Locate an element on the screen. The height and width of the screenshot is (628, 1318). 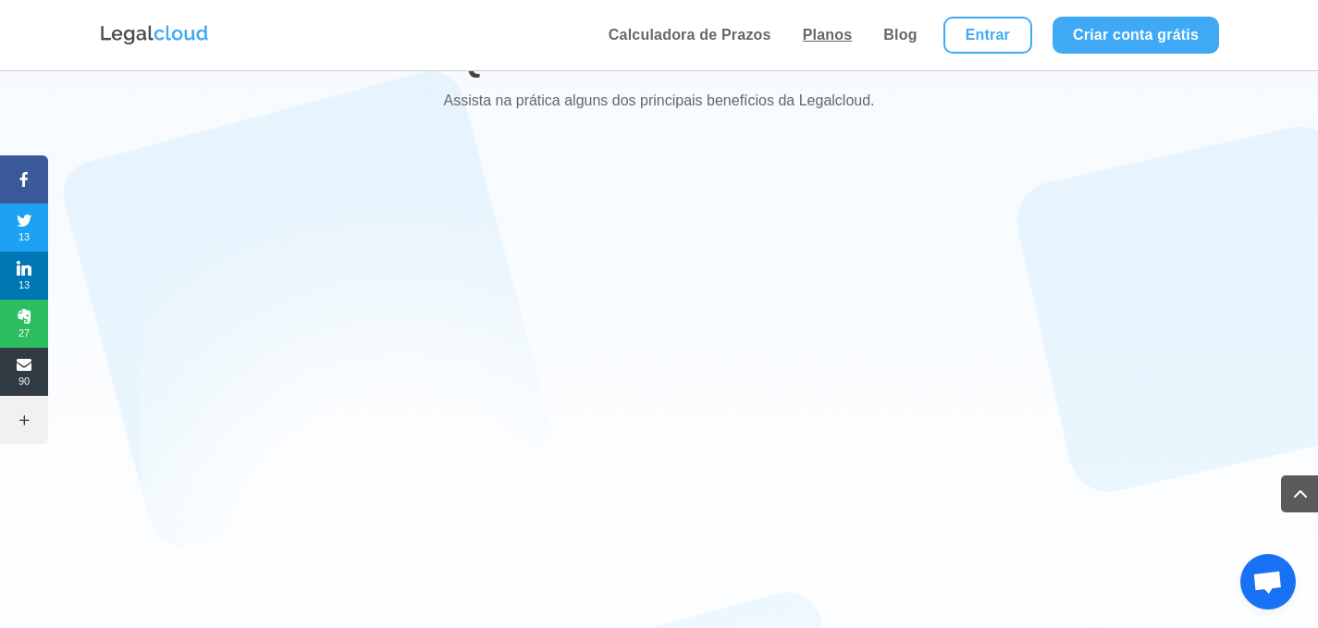
a: Criar conta grátis is located at coordinates (1135, 35).